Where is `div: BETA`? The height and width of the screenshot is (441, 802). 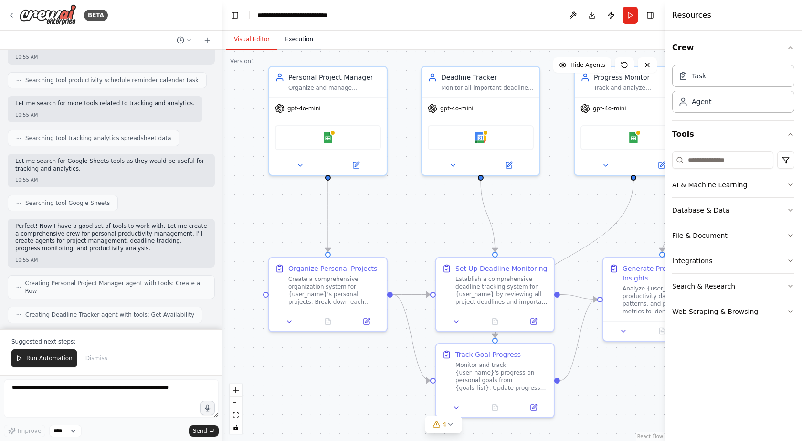
div: BETA is located at coordinates (96, 15).